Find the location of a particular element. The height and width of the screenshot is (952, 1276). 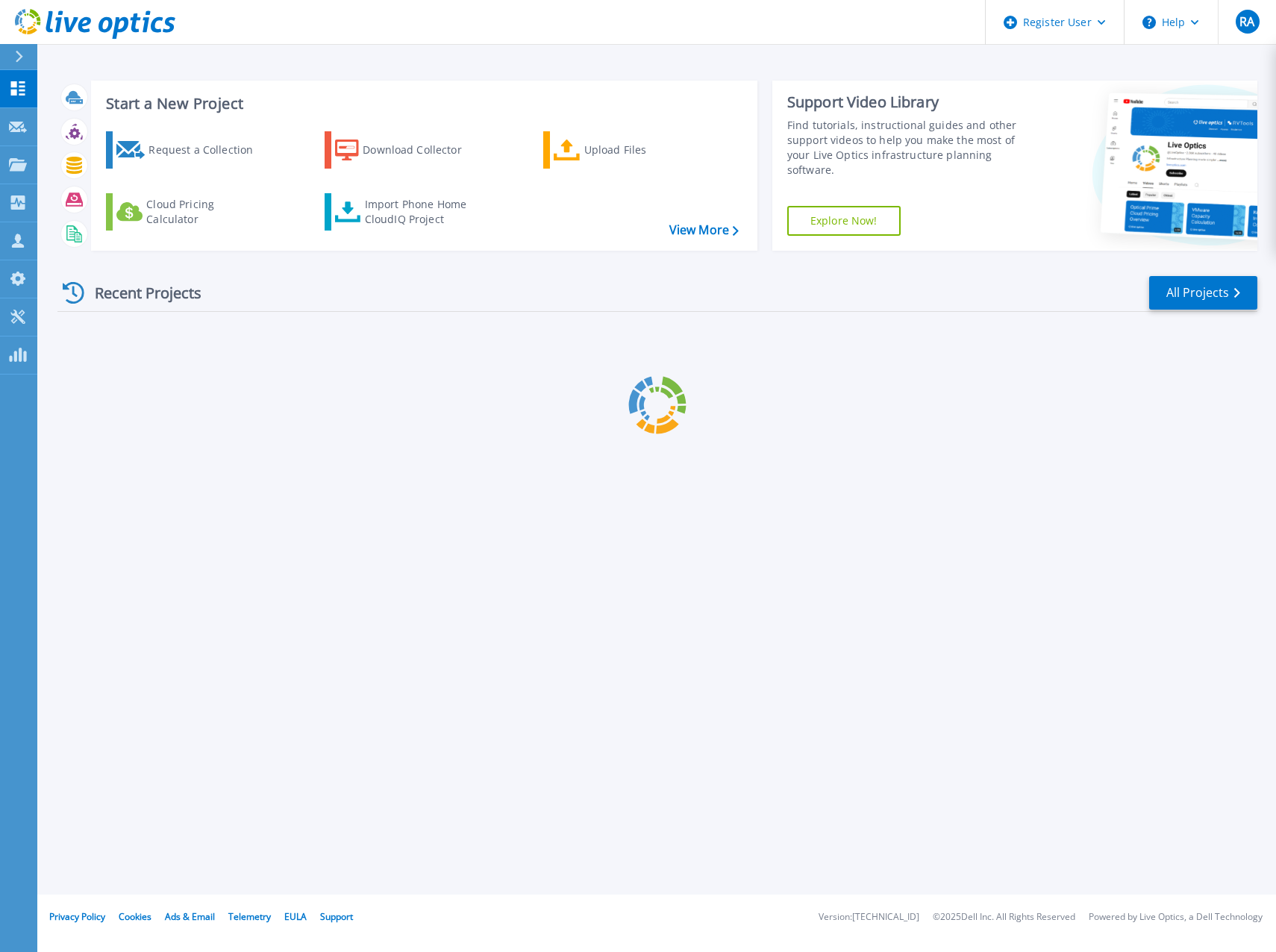

a: View More is located at coordinates (704, 230).